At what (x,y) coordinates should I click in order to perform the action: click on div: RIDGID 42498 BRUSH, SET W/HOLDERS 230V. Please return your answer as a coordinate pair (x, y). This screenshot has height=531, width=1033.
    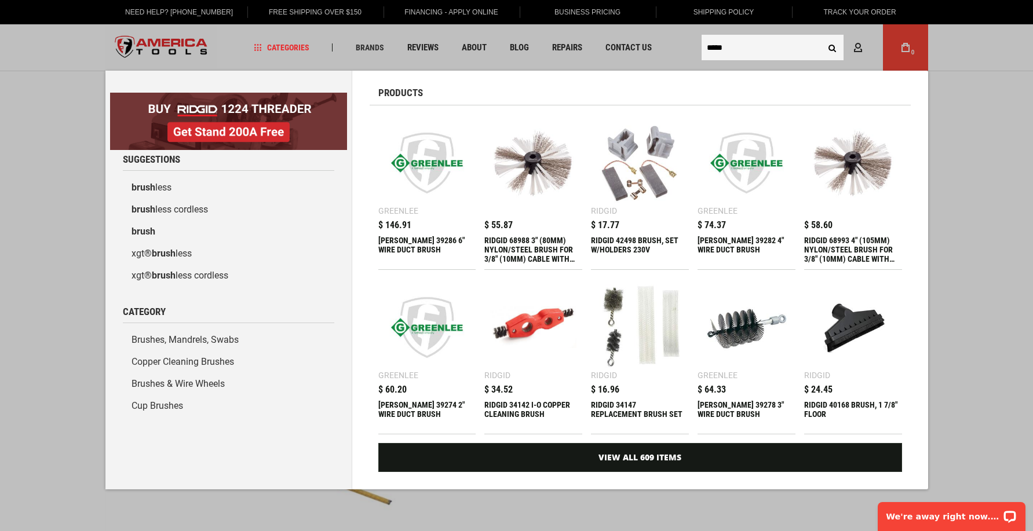
    Looking at the image, I should click on (639, 250).